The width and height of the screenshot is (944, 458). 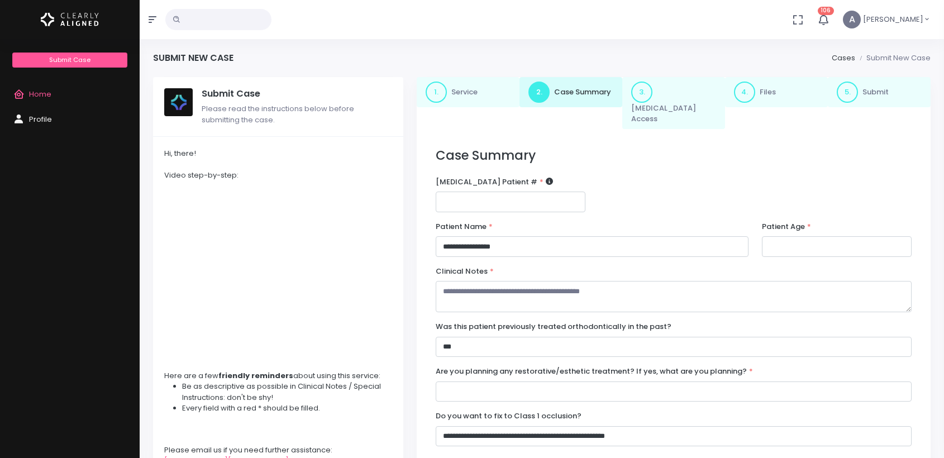 I want to click on span: A, so click(x=852, y=20).